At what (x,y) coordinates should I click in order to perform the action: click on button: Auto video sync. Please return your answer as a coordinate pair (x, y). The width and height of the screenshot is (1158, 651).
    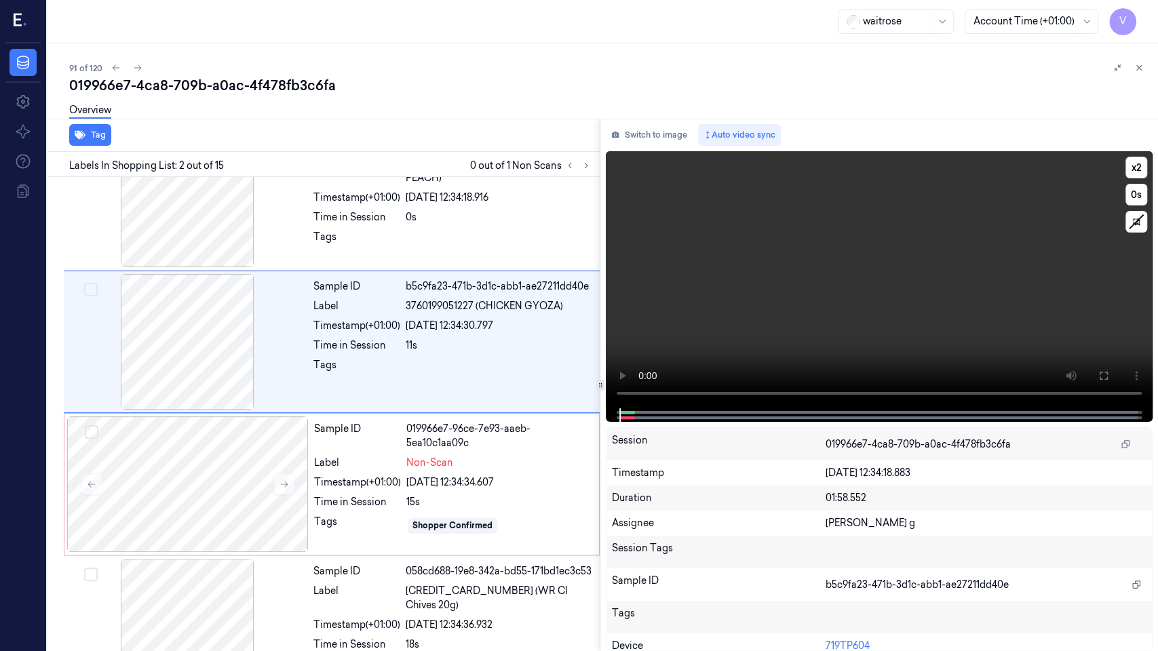
    Looking at the image, I should click on (739, 135).